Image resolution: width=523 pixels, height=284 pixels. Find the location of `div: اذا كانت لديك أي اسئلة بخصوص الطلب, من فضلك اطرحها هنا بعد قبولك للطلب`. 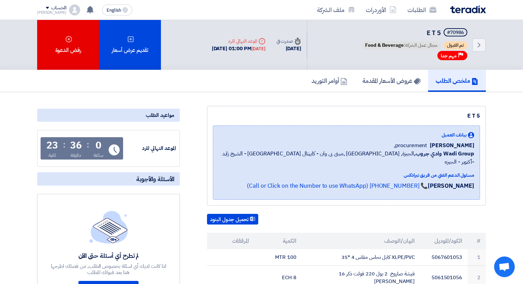

div: اذا كانت لديك أي اسئلة بخصوص الطلب, من فضلك اطرحها هنا بعد قبولك للطلب is located at coordinates (109, 269).